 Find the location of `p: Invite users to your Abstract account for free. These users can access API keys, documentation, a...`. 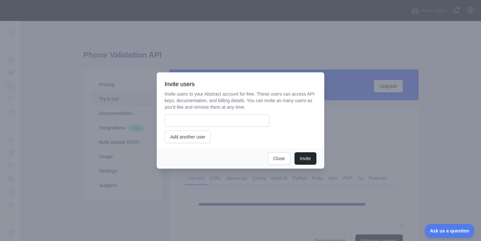

p: Invite users to your Abstract account for free. These users can access API keys, documentation, a... is located at coordinates (241, 100).